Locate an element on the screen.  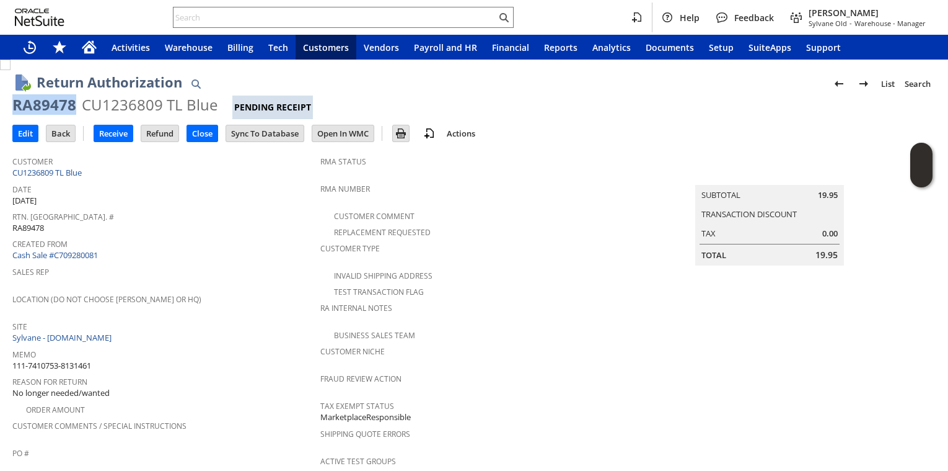
span: No longer needed/wanted is located at coordinates (61, 392).